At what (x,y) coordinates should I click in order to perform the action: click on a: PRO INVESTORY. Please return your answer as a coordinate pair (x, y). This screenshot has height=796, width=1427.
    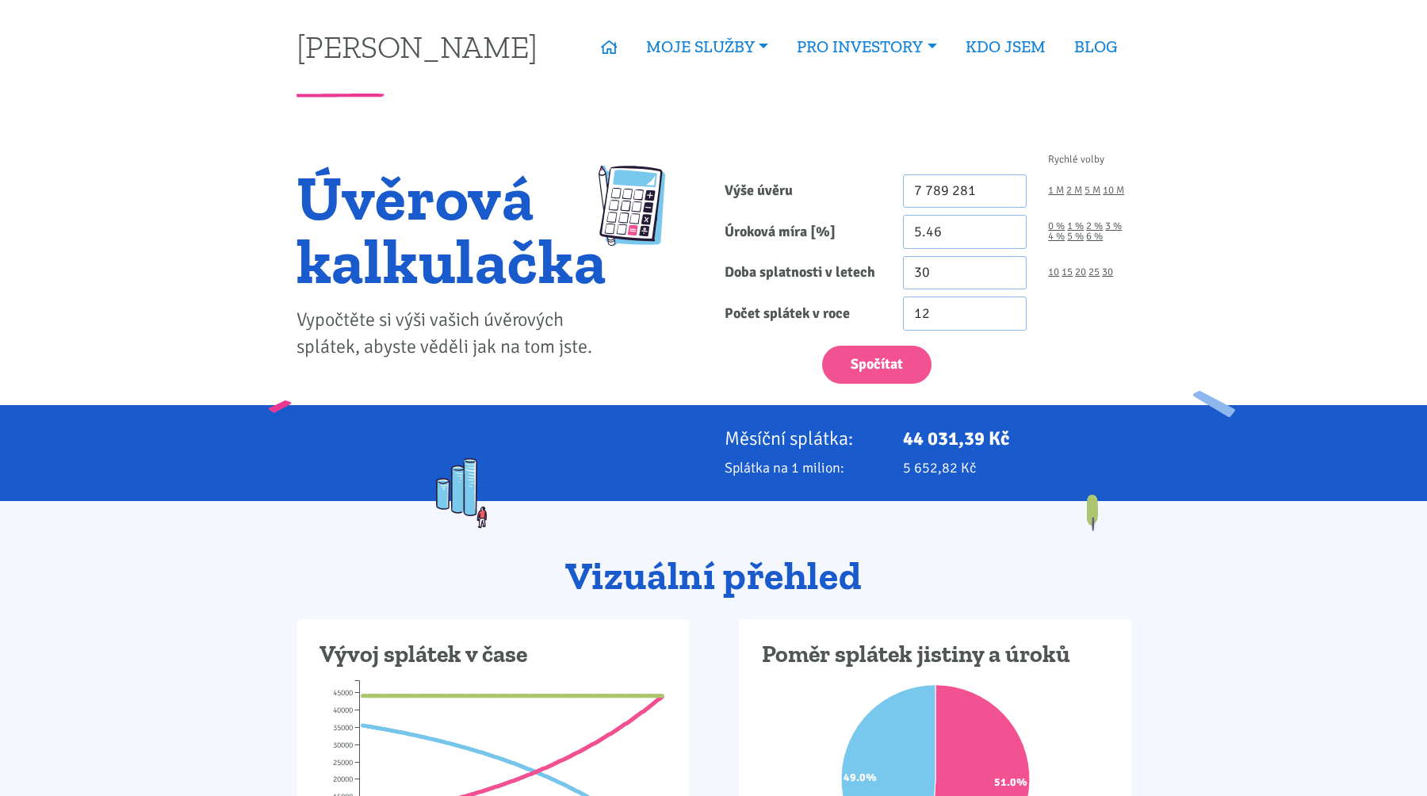
    Looking at the image, I should click on (867, 47).